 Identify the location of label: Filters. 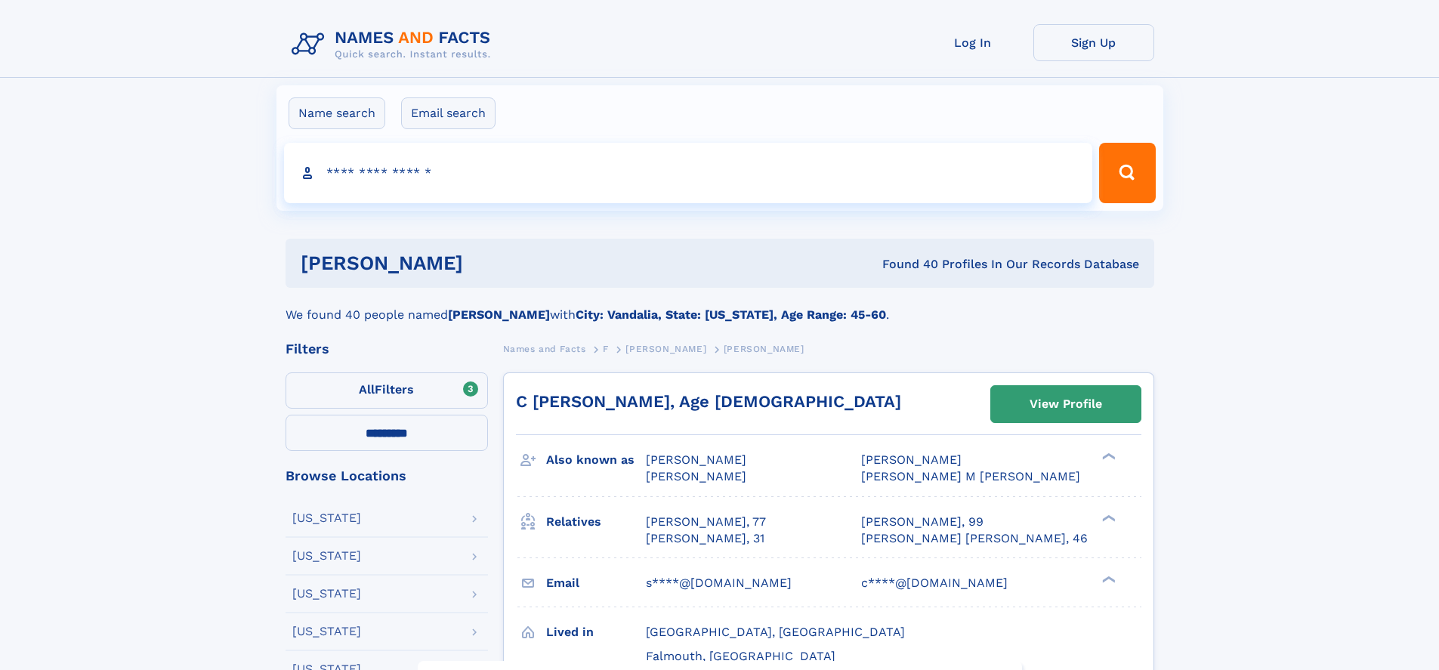
(387, 391).